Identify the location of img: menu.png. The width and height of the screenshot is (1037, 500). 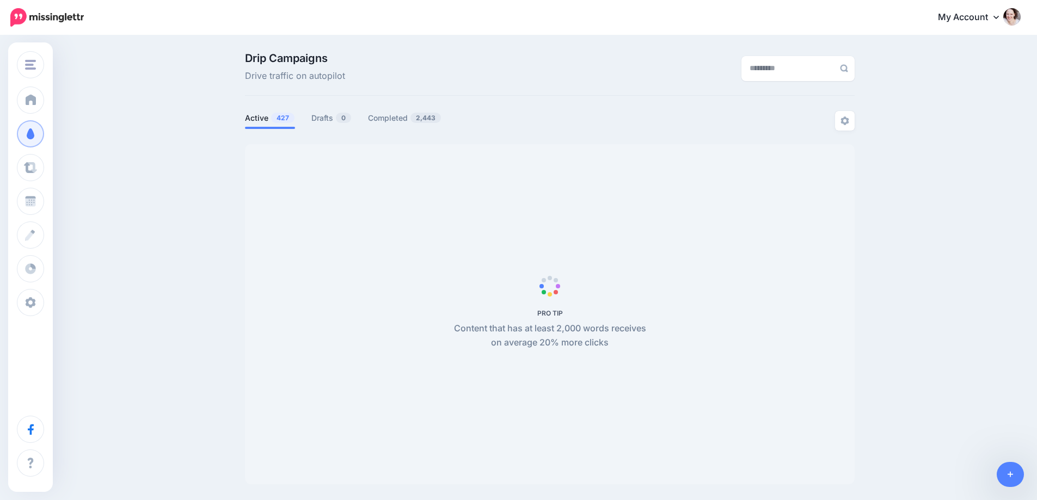
(30, 65).